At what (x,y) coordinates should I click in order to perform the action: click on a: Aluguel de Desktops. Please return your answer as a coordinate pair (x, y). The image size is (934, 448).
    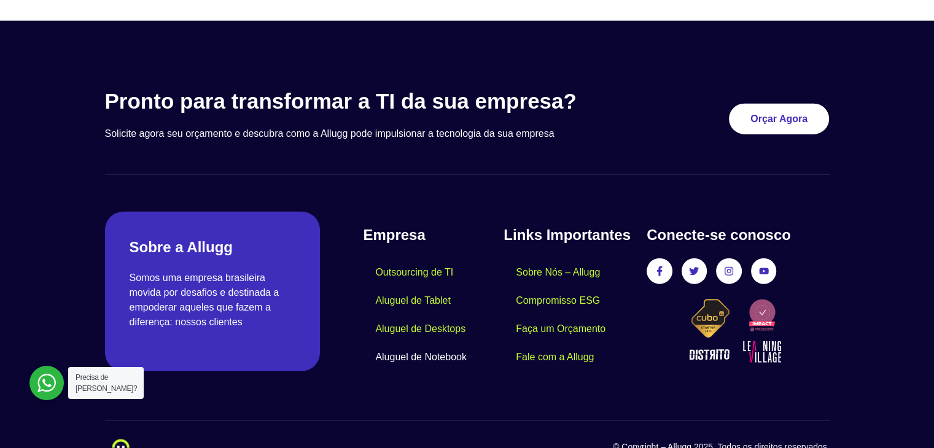
    Looking at the image, I should click on (420, 329).